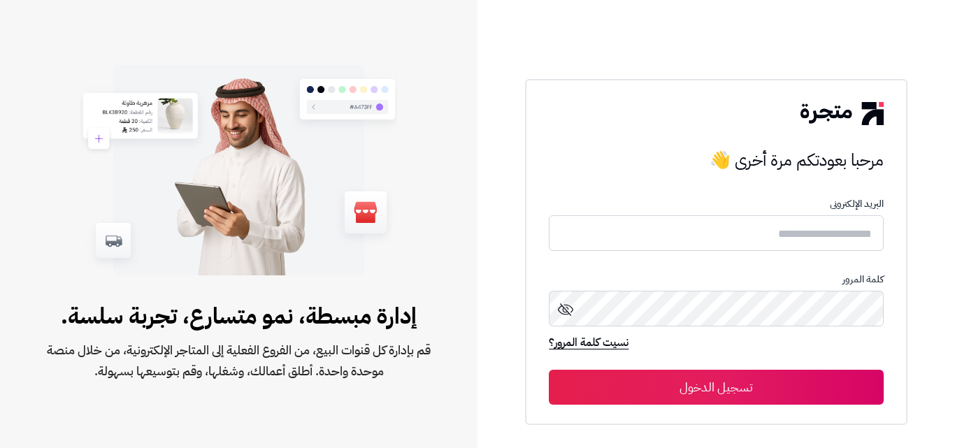 The image size is (955, 448). Describe the element at coordinates (716, 387) in the screenshot. I see `button: تسجيل الدخول` at that location.